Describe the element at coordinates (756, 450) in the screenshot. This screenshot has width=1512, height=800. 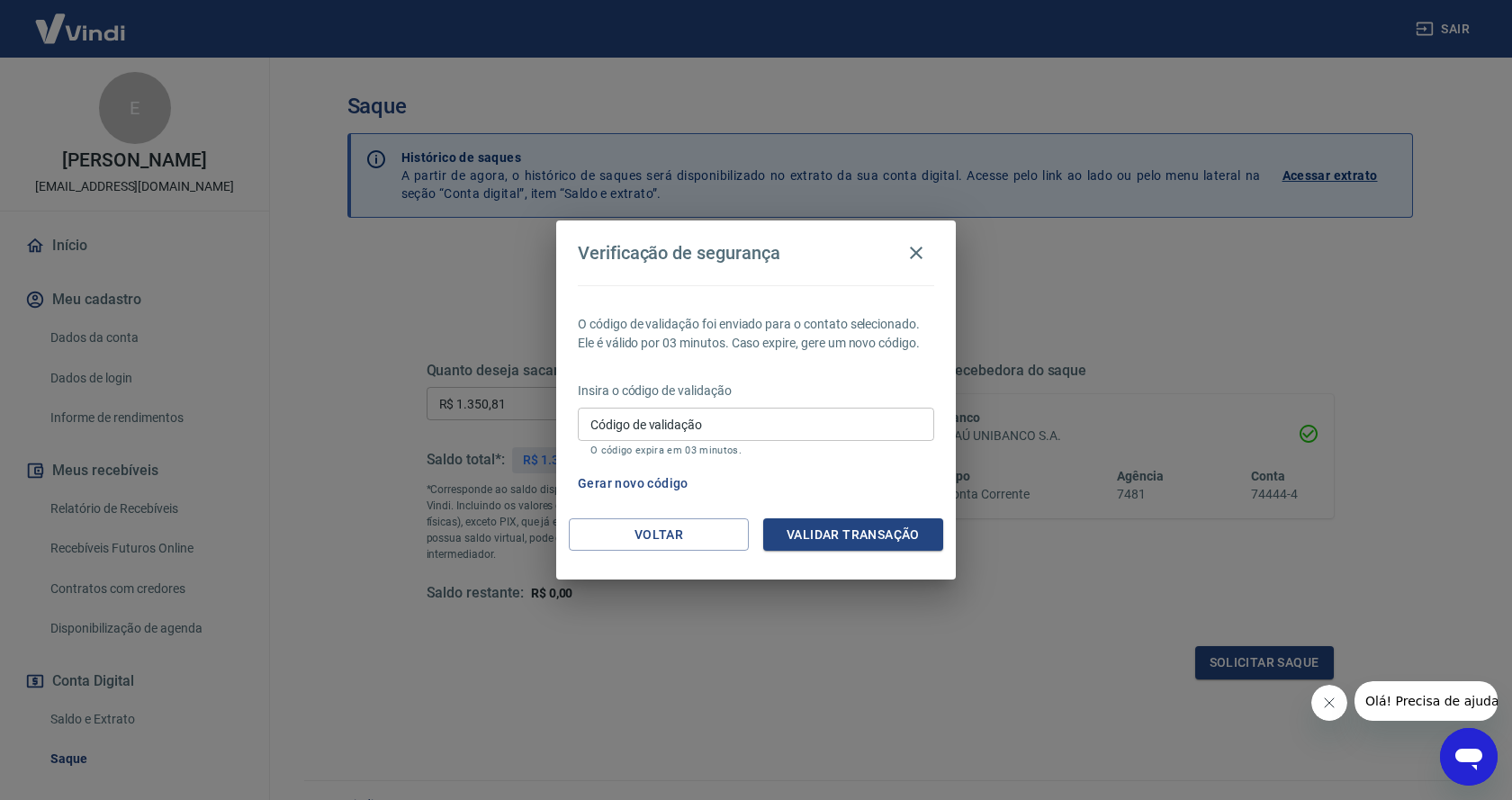
I see `p: O código expira em 03 minutos.` at that location.